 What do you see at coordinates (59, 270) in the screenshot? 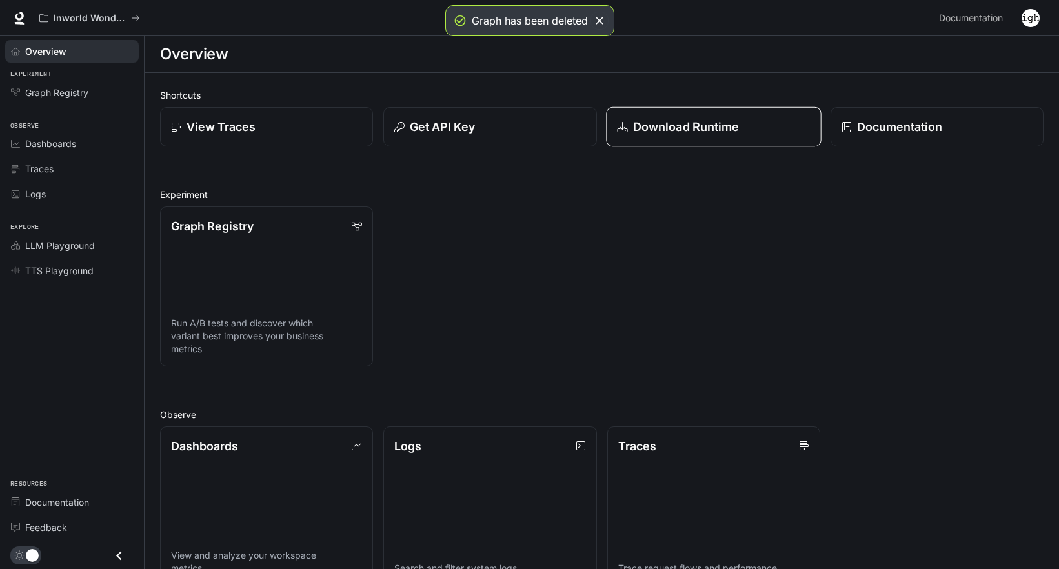
I see `span: TTS Playground` at bounding box center [59, 270].